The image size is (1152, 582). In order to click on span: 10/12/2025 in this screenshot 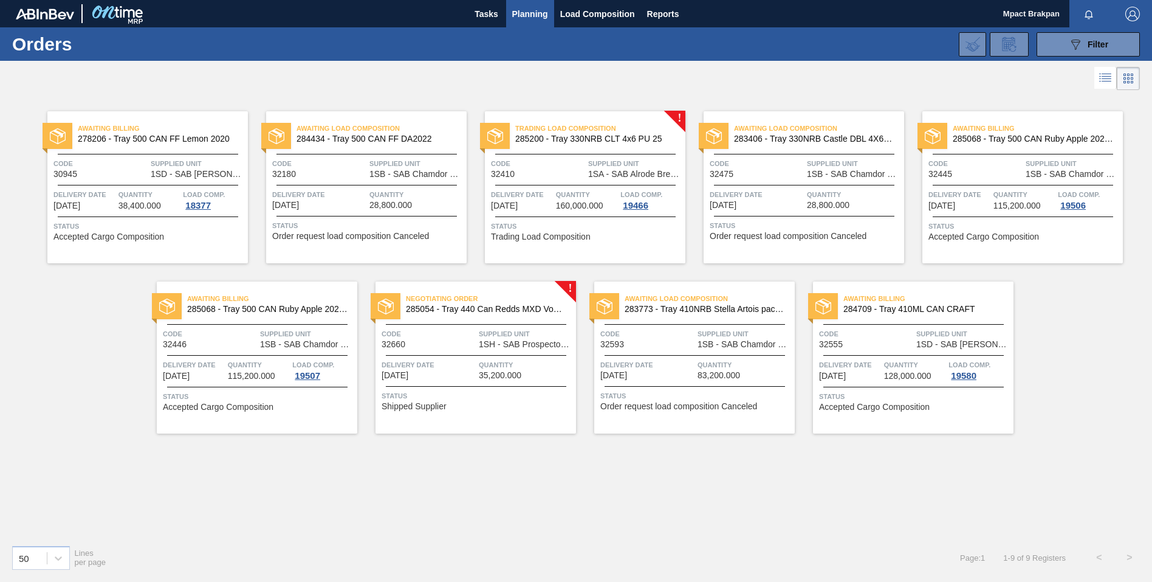, I will do `click(614, 375)`.